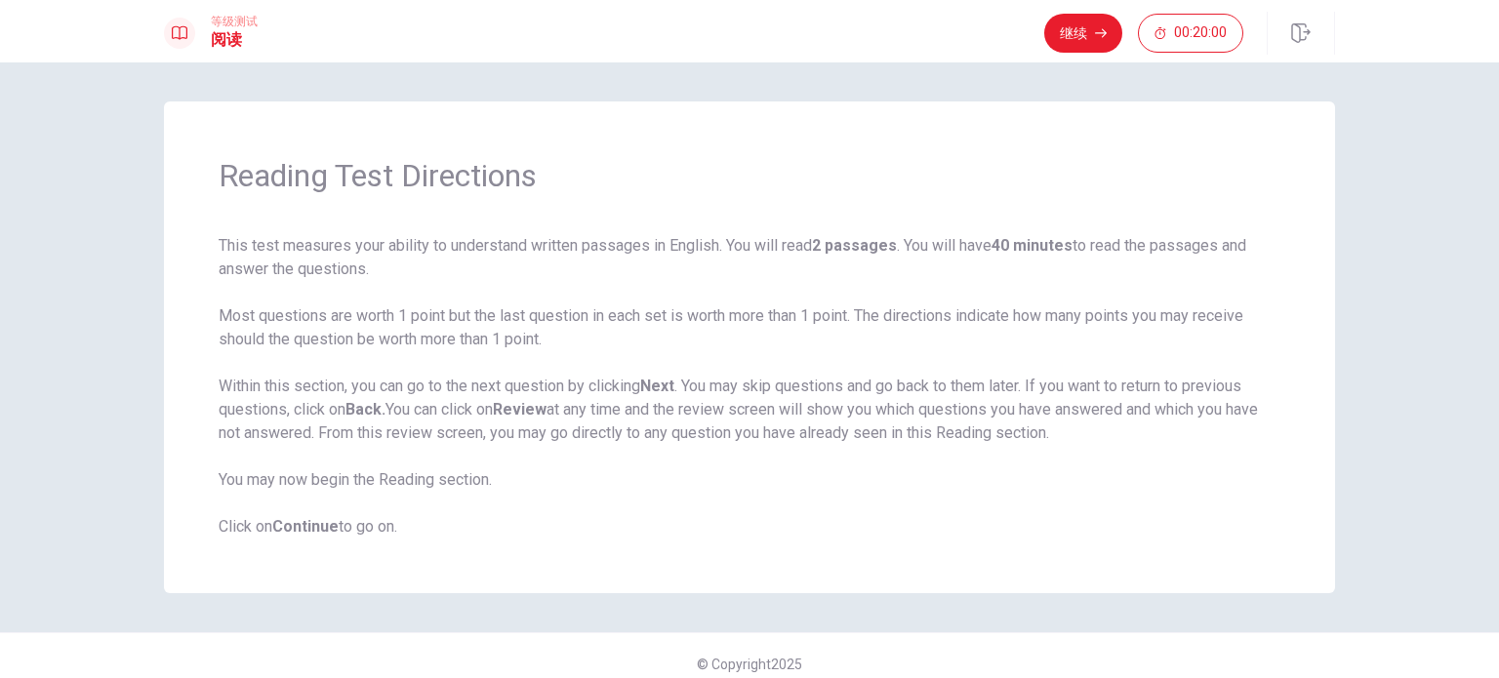  I want to click on span: © Copyright 2025, so click(749, 665).